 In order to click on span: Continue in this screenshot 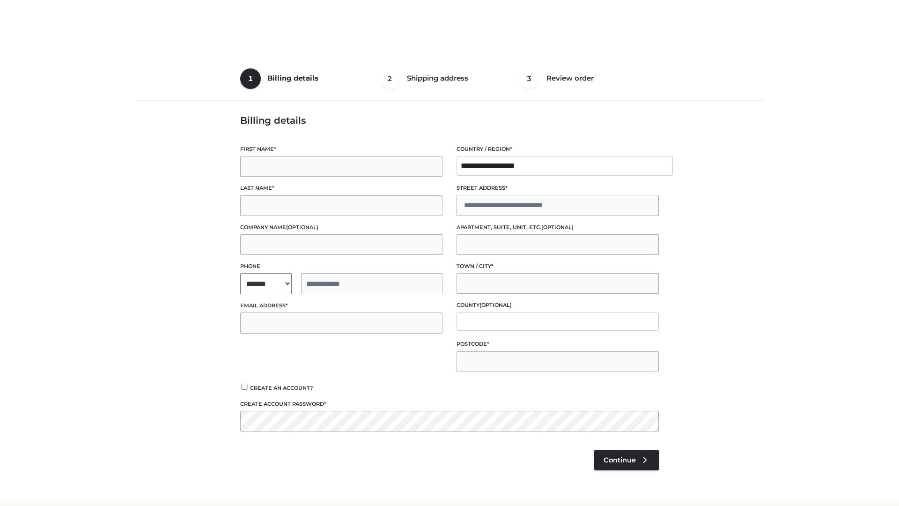, I will do `click(619, 460)`.